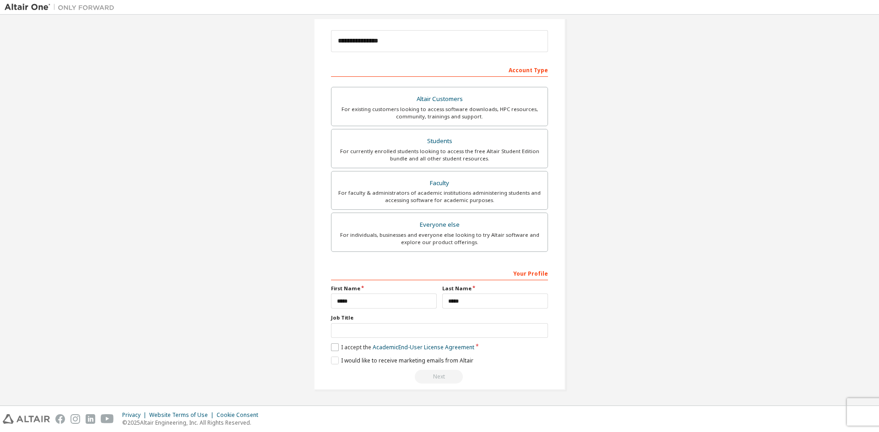  What do you see at coordinates (439, 225) in the screenshot?
I see `div: Everyone else` at bounding box center [439, 225].